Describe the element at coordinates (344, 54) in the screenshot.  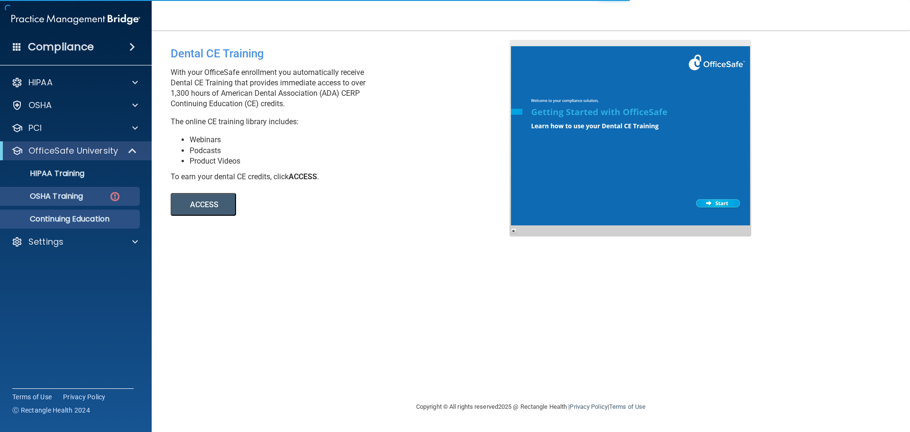
I see `div: Dental CE Training` at that location.